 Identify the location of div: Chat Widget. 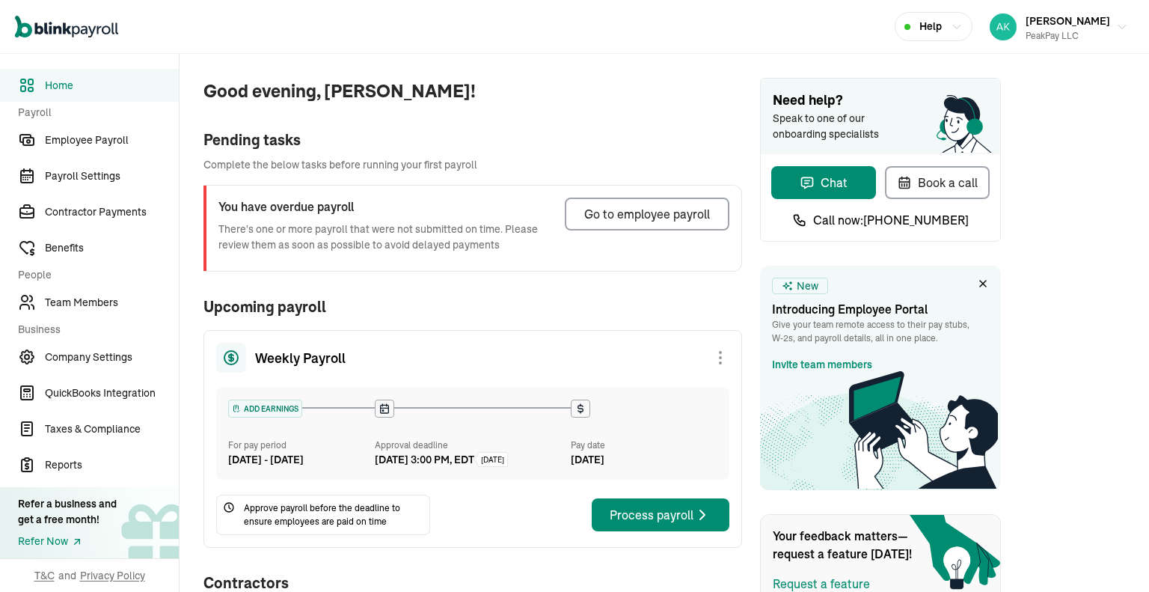
(1111, 556).